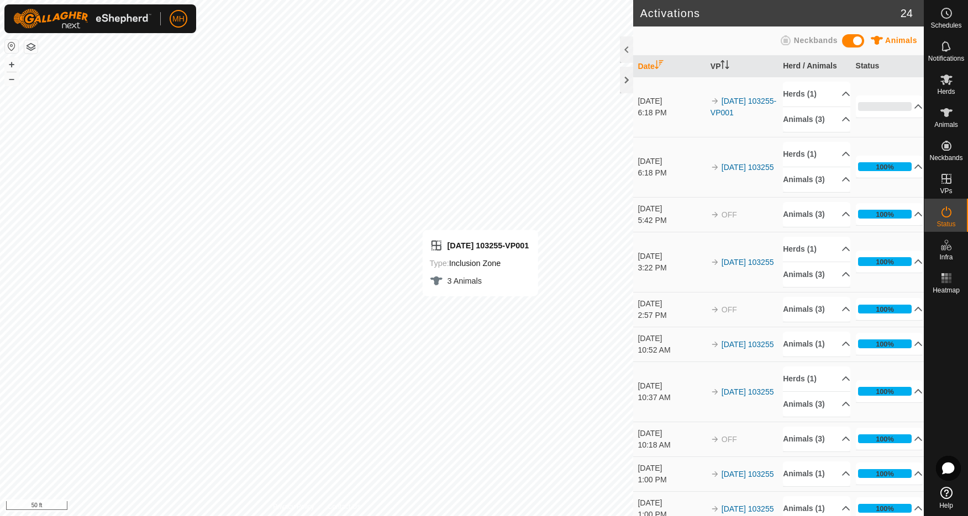 The image size is (968, 516). I want to click on span: MH, so click(178, 19).